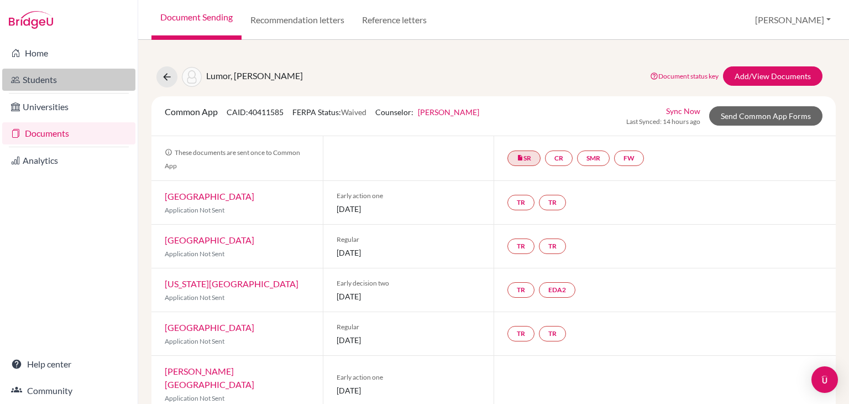 This screenshot has height=404, width=849. What do you see at coordinates (232, 159) in the screenshot?
I see `span: These documents are sent once to Common App` at bounding box center [232, 159].